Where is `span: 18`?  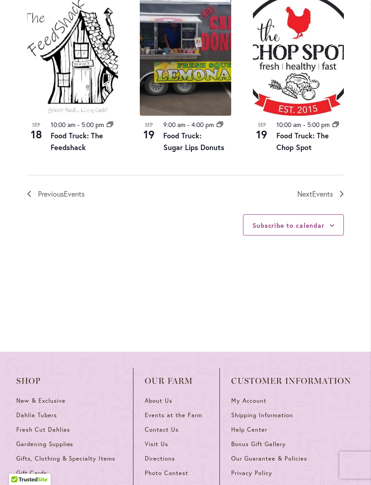 span: 18 is located at coordinates (36, 134).